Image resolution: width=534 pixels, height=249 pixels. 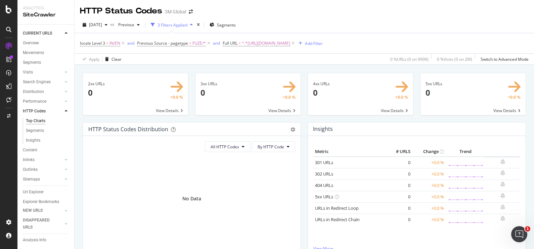 What do you see at coordinates (36, 121) in the screenshot?
I see `div: Top Charts` at bounding box center [36, 121].